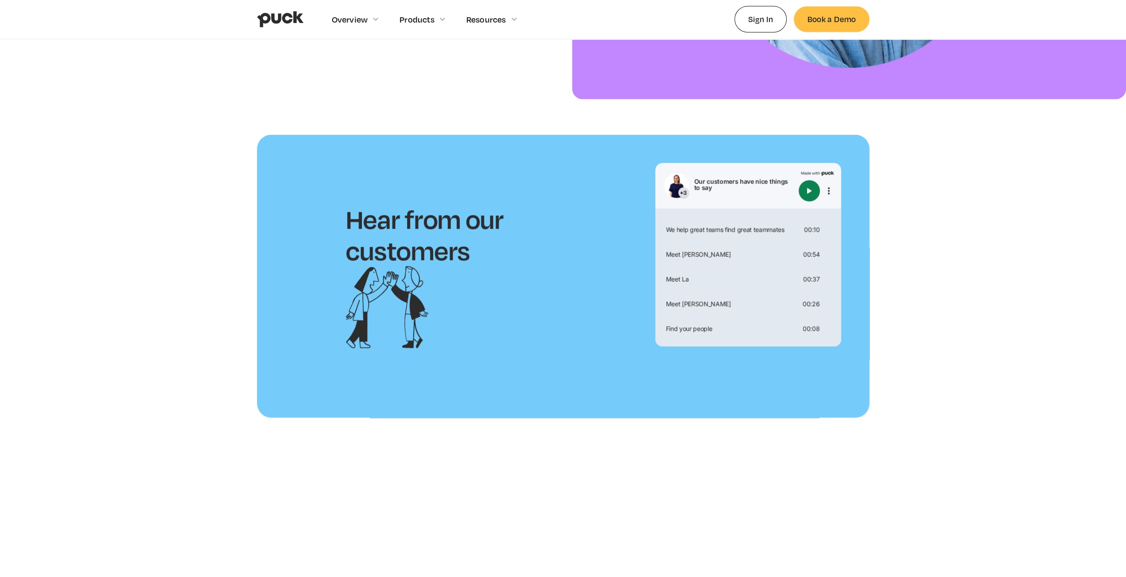 The height and width of the screenshot is (577, 1126). Describe the element at coordinates (811, 255) in the screenshot. I see `div: 00:54` at that location.